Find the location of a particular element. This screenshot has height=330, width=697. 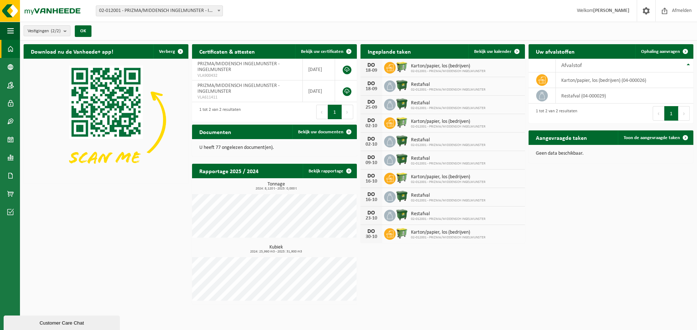

h2: Rapportage 2025 / 2024 is located at coordinates (229, 171).